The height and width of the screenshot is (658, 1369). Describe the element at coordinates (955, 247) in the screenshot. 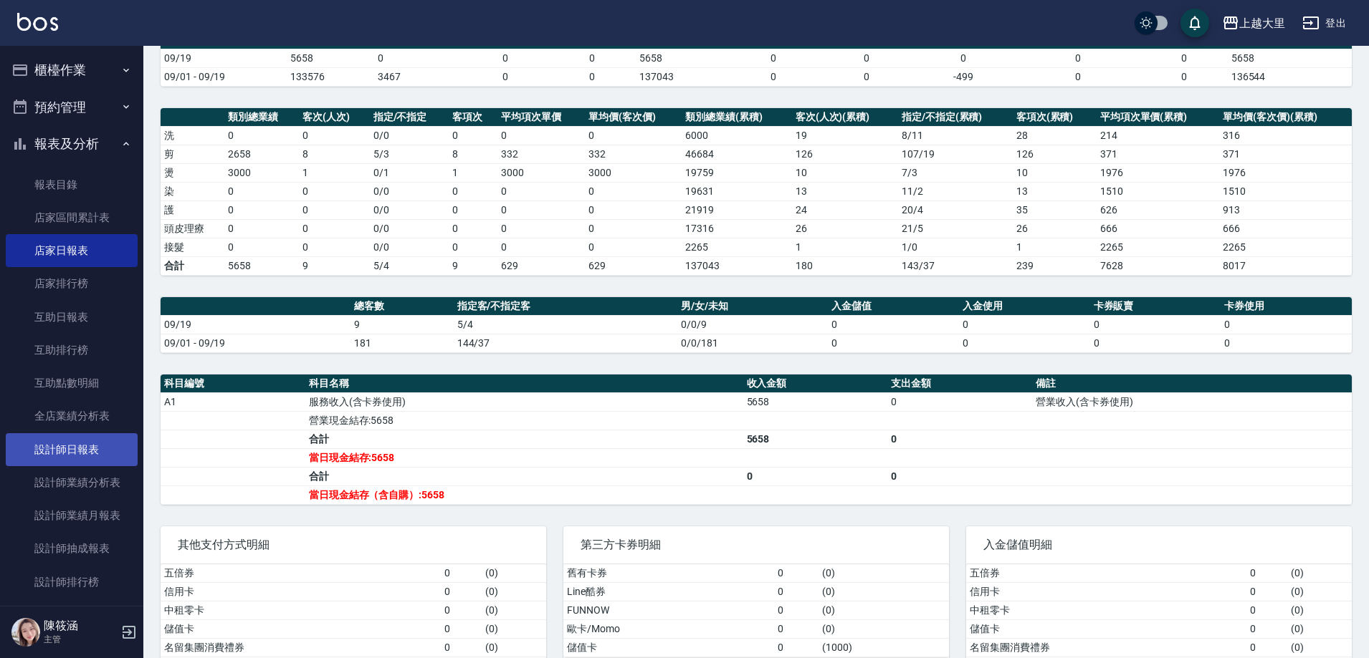

I see `td: 1 / 0` at that location.